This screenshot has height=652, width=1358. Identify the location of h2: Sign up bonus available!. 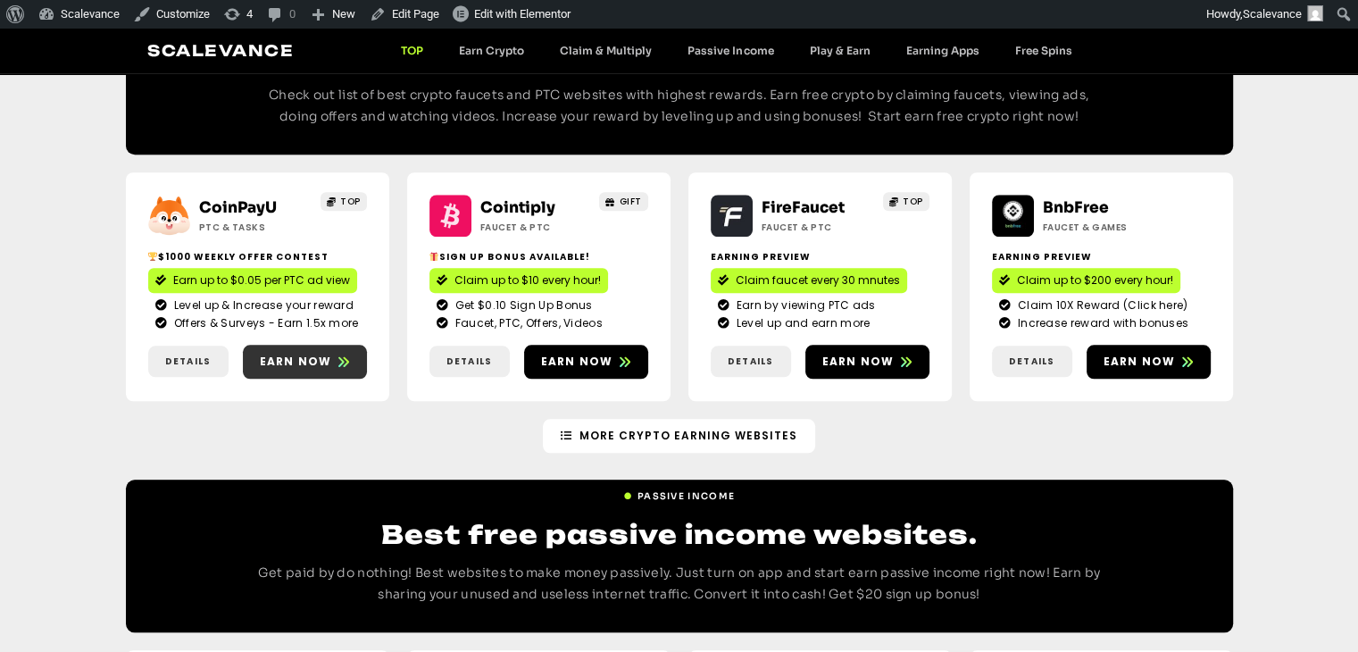
(538, 256).